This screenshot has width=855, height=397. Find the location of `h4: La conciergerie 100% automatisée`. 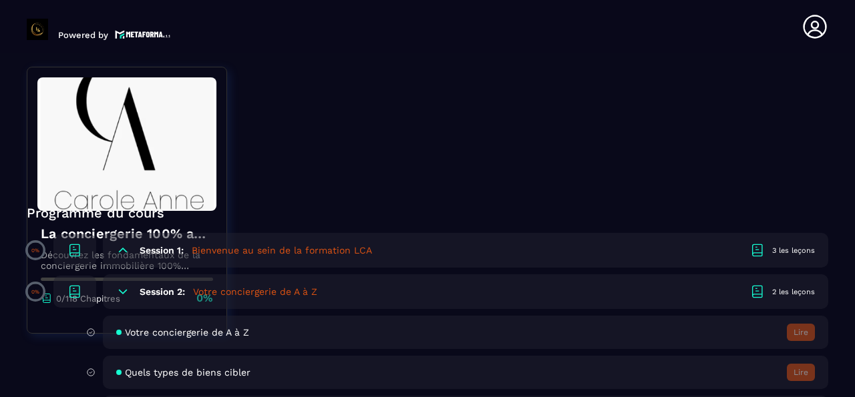

h4: La conciergerie 100% automatisée is located at coordinates (127, 234).